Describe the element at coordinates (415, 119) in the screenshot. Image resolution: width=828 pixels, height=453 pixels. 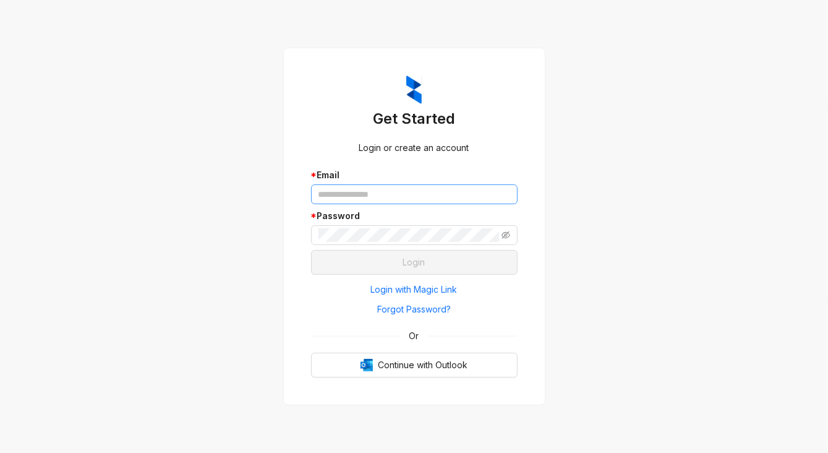
I see `h3: Get Started` at that location.